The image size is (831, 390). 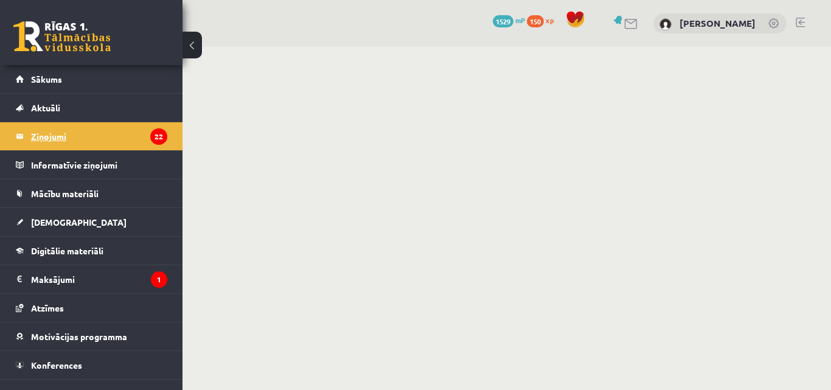 I want to click on a: Maksājumi1, so click(x=91, y=279).